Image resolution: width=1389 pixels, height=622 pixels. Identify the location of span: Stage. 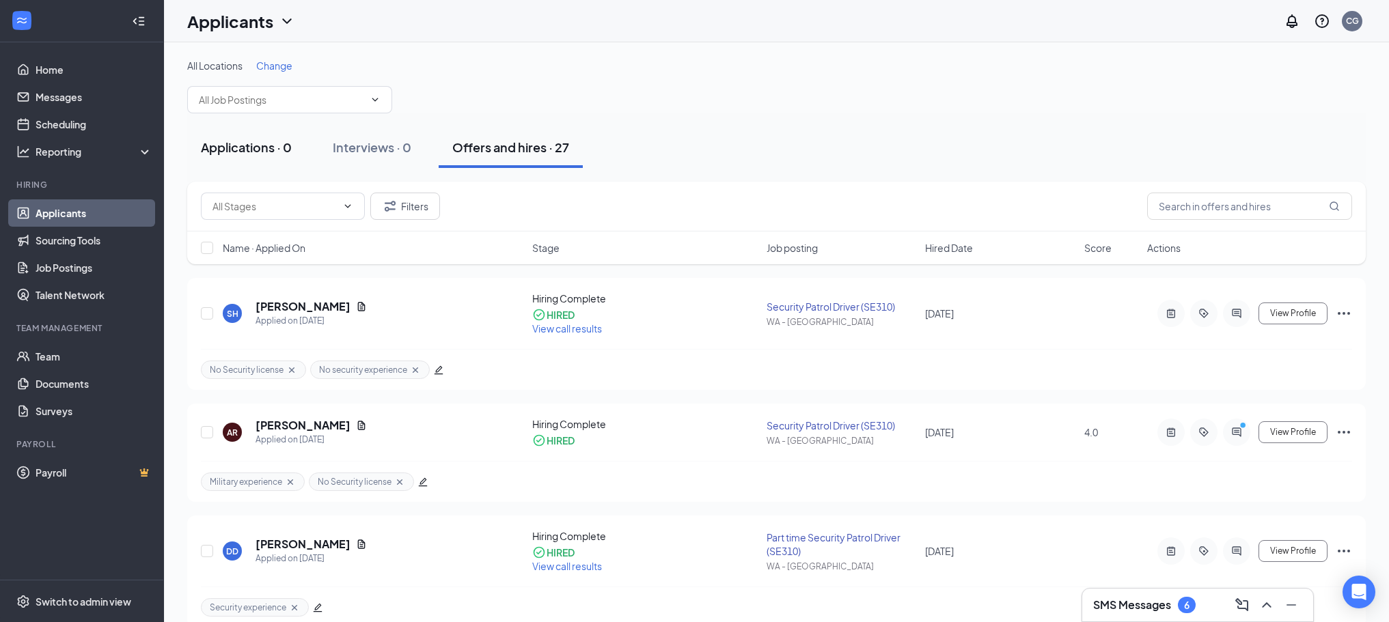
(546, 248).